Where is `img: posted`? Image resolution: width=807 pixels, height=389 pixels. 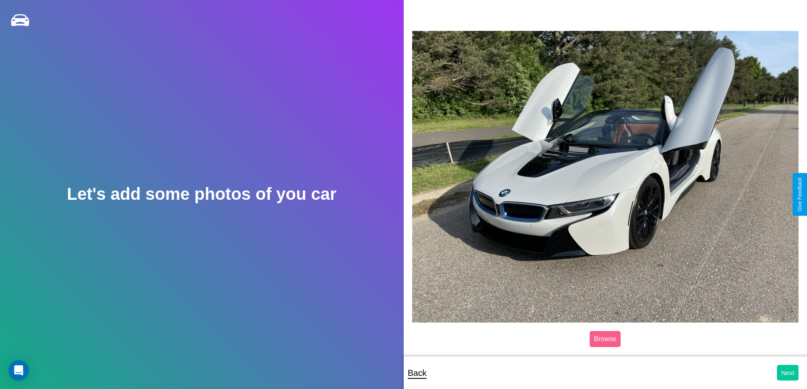 img: posted is located at coordinates (606, 177).